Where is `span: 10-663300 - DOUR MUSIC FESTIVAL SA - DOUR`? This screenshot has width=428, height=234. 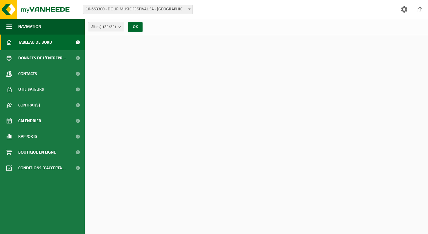
span: 10-663300 - DOUR MUSIC FESTIVAL SA - DOUR is located at coordinates (138, 9).